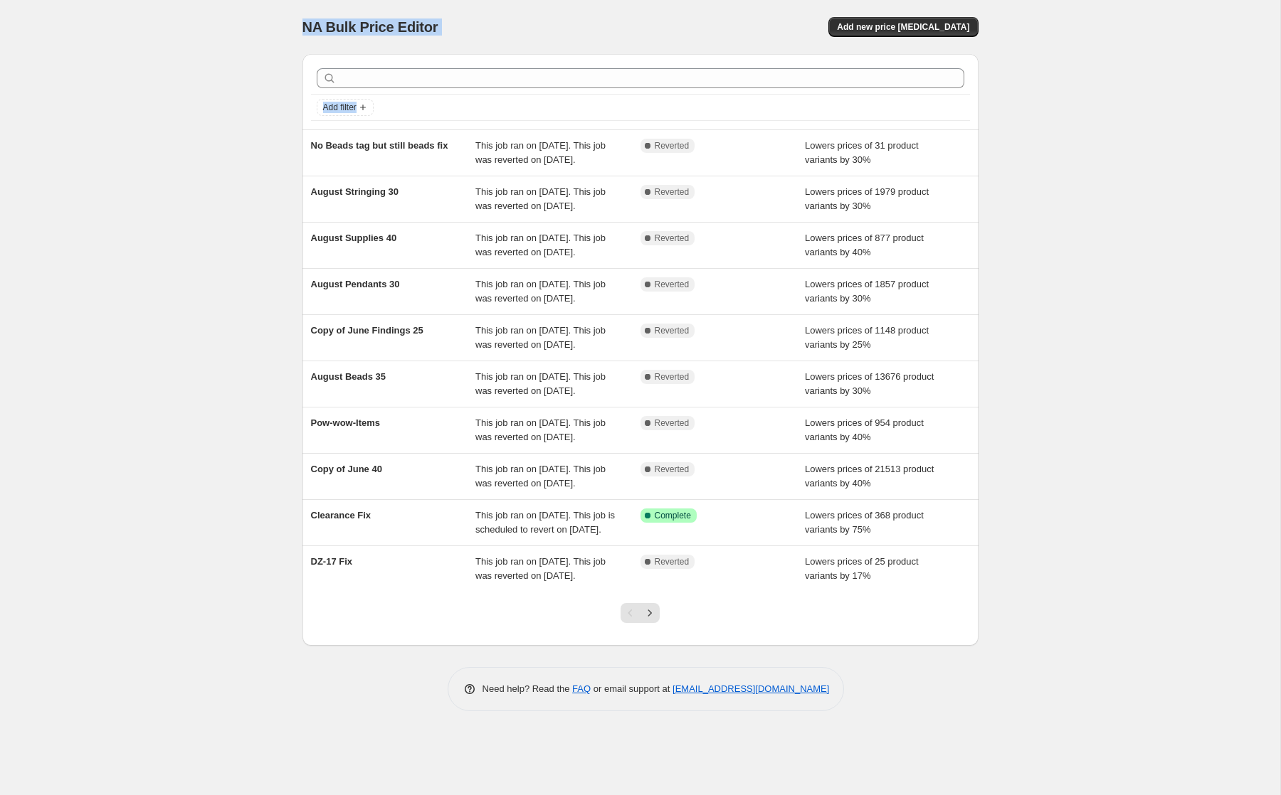 The height and width of the screenshot is (795, 1281). What do you see at coordinates (339, 107) in the screenshot?
I see `span: Add filter` at bounding box center [339, 107].